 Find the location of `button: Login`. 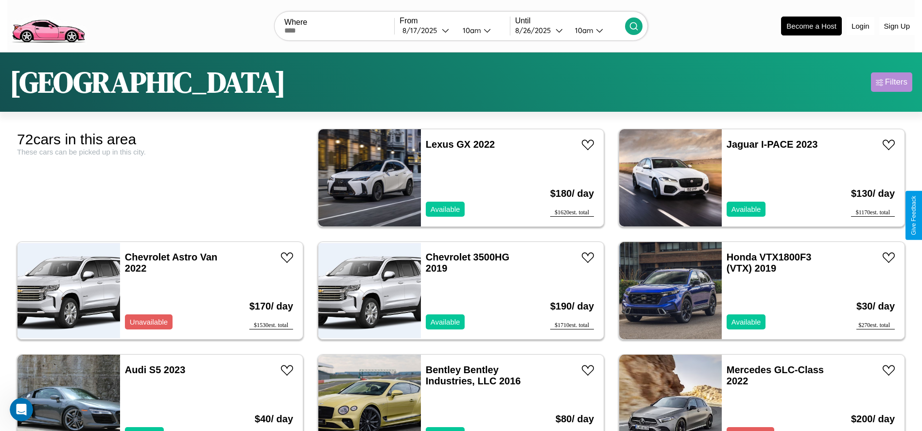

button: Login is located at coordinates (861, 26).